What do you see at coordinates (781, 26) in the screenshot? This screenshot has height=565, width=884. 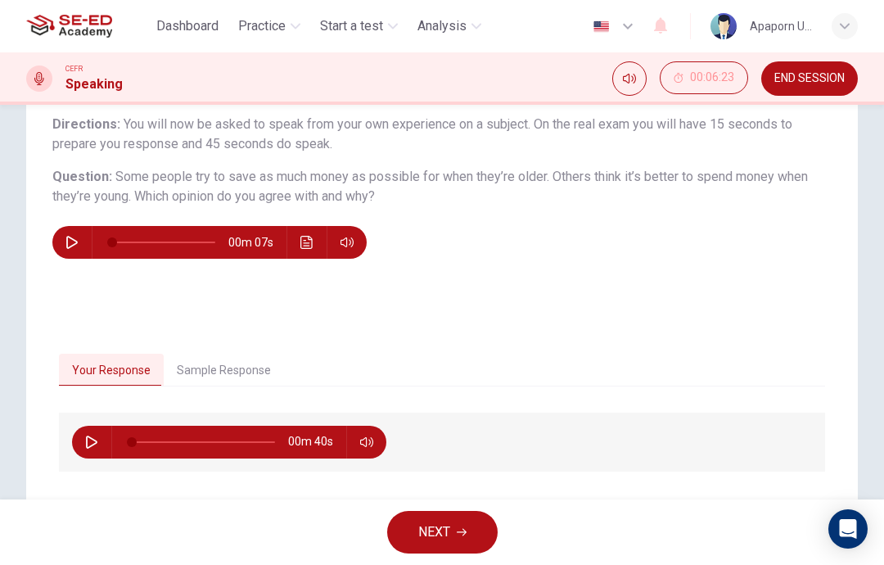 I see `div: Apaporn U-khumpan` at bounding box center [781, 26].